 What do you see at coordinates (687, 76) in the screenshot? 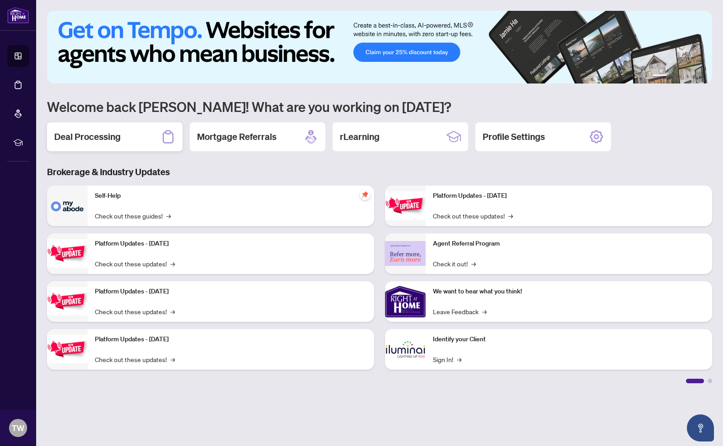
I see `button: 4` at bounding box center [687, 76].